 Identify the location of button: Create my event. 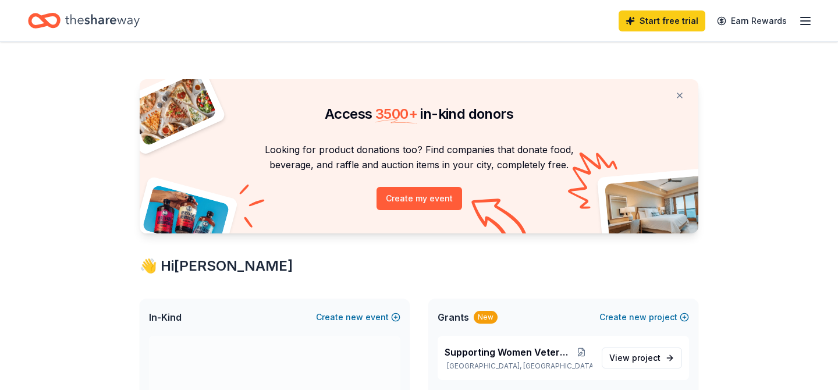
(419, 198).